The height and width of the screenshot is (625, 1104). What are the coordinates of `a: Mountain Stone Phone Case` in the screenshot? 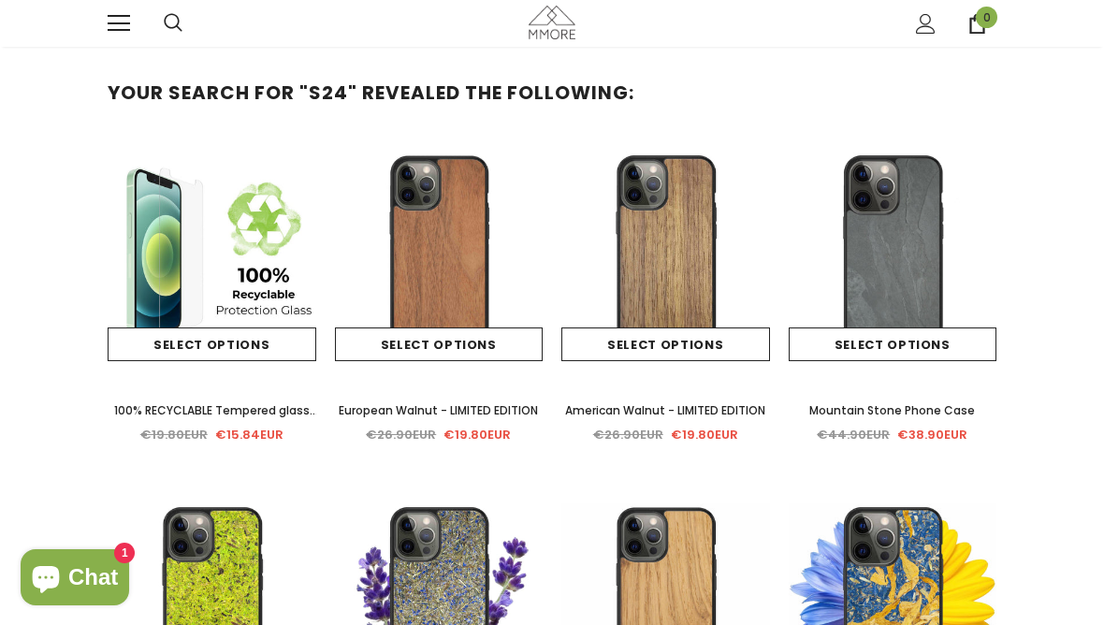 It's located at (892, 411).